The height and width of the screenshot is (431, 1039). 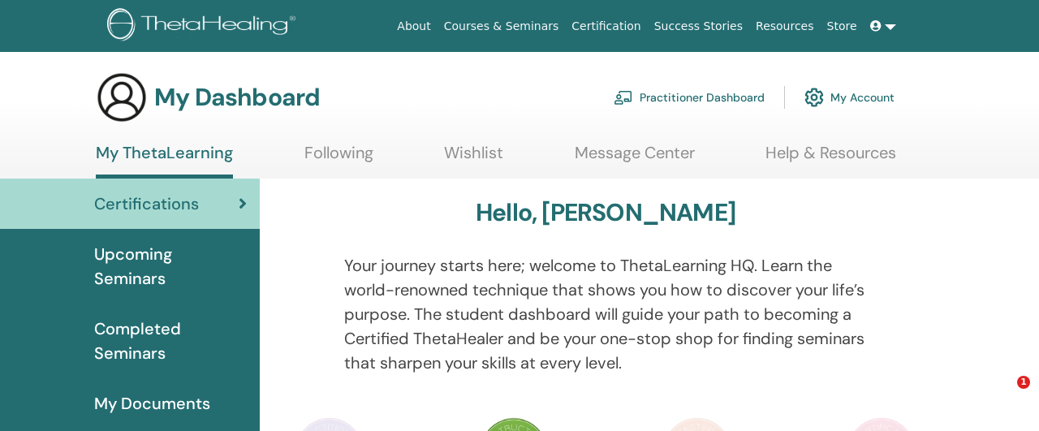 What do you see at coordinates (122, 97) in the screenshot?
I see `img: generic-user-icon.jpg` at bounding box center [122, 97].